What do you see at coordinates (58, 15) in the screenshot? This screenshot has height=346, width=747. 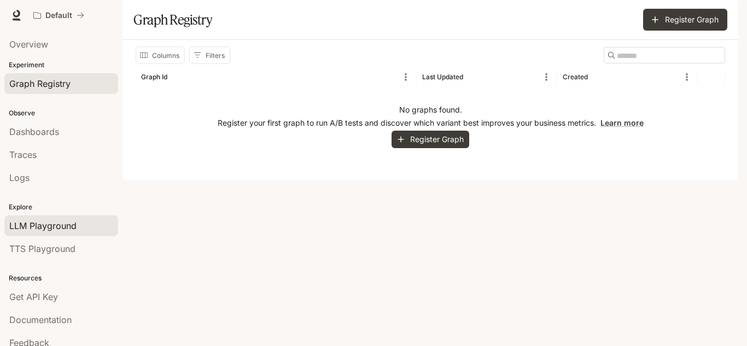 I see `button: All workspaces` at bounding box center [58, 15].